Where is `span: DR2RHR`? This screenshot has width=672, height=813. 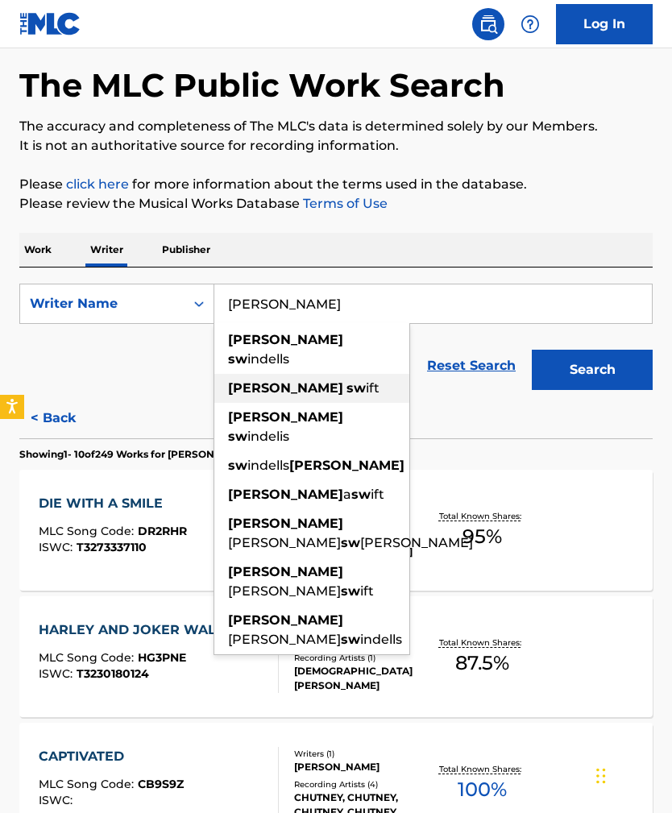
span: DR2RHR is located at coordinates (162, 531).